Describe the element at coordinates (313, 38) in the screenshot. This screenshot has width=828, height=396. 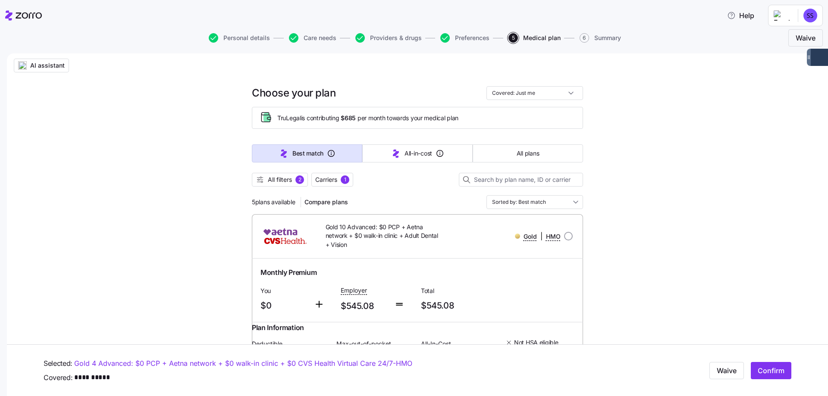
I see `button: Care needs` at that location.